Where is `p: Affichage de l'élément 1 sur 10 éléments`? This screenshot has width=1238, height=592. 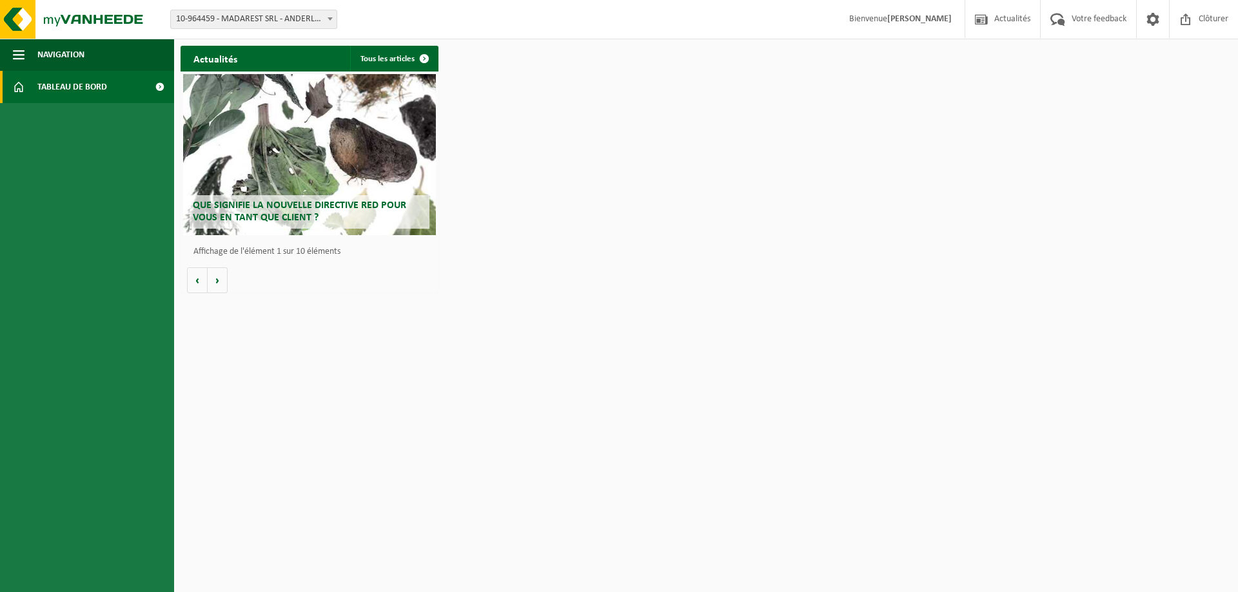 p: Affichage de l'élément 1 sur 10 éléments is located at coordinates (313, 252).